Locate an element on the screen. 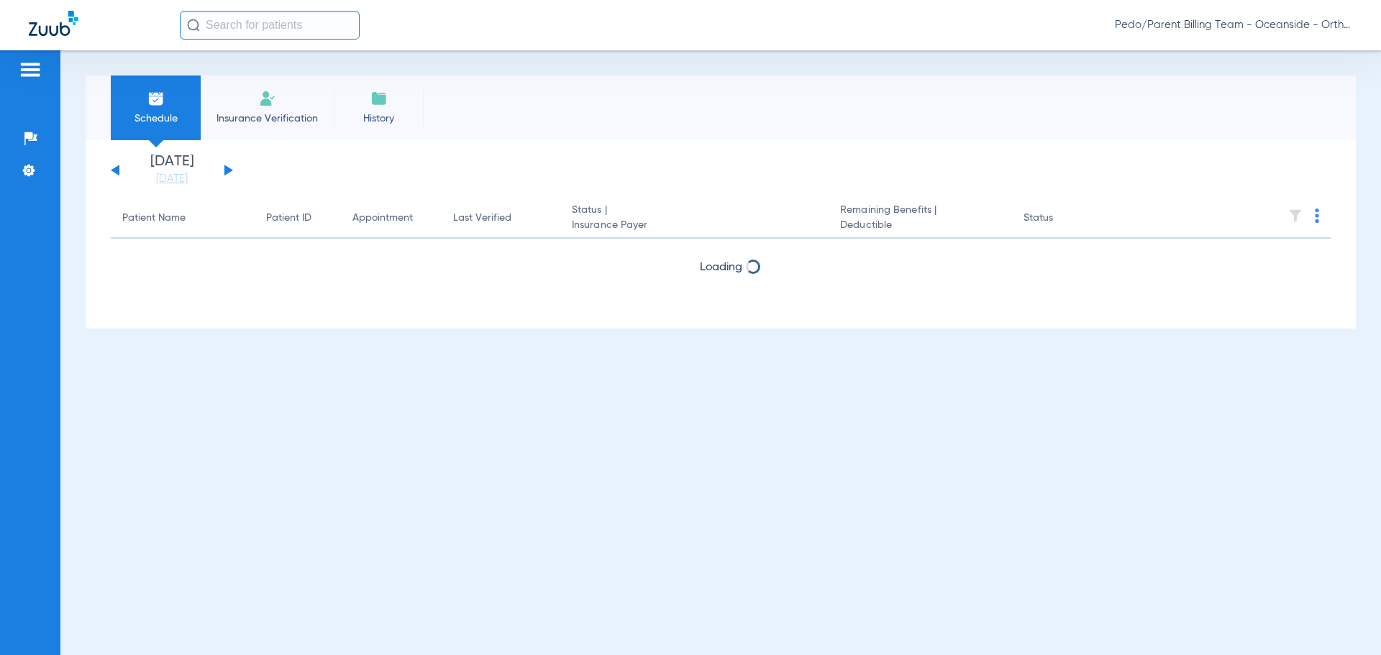 Image resolution: width=1381 pixels, height=655 pixels. span: Loading is located at coordinates (721, 268).